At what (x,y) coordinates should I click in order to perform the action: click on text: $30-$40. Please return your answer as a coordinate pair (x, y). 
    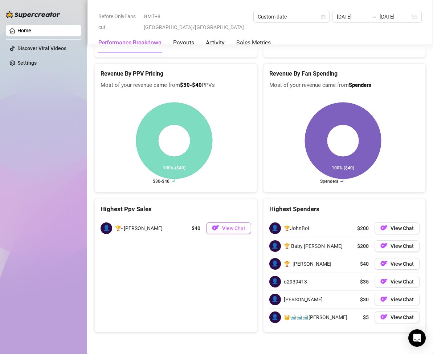
    Looking at the image, I should click on (161, 181).